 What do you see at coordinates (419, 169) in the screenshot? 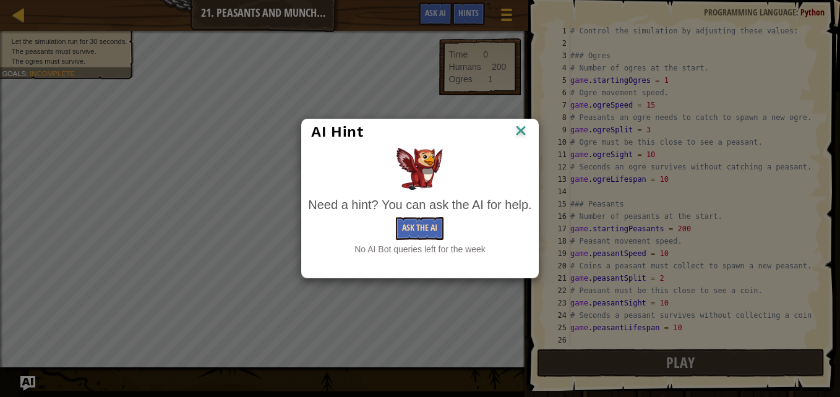
I see `img: AI Hint Animal` at bounding box center [419, 169].